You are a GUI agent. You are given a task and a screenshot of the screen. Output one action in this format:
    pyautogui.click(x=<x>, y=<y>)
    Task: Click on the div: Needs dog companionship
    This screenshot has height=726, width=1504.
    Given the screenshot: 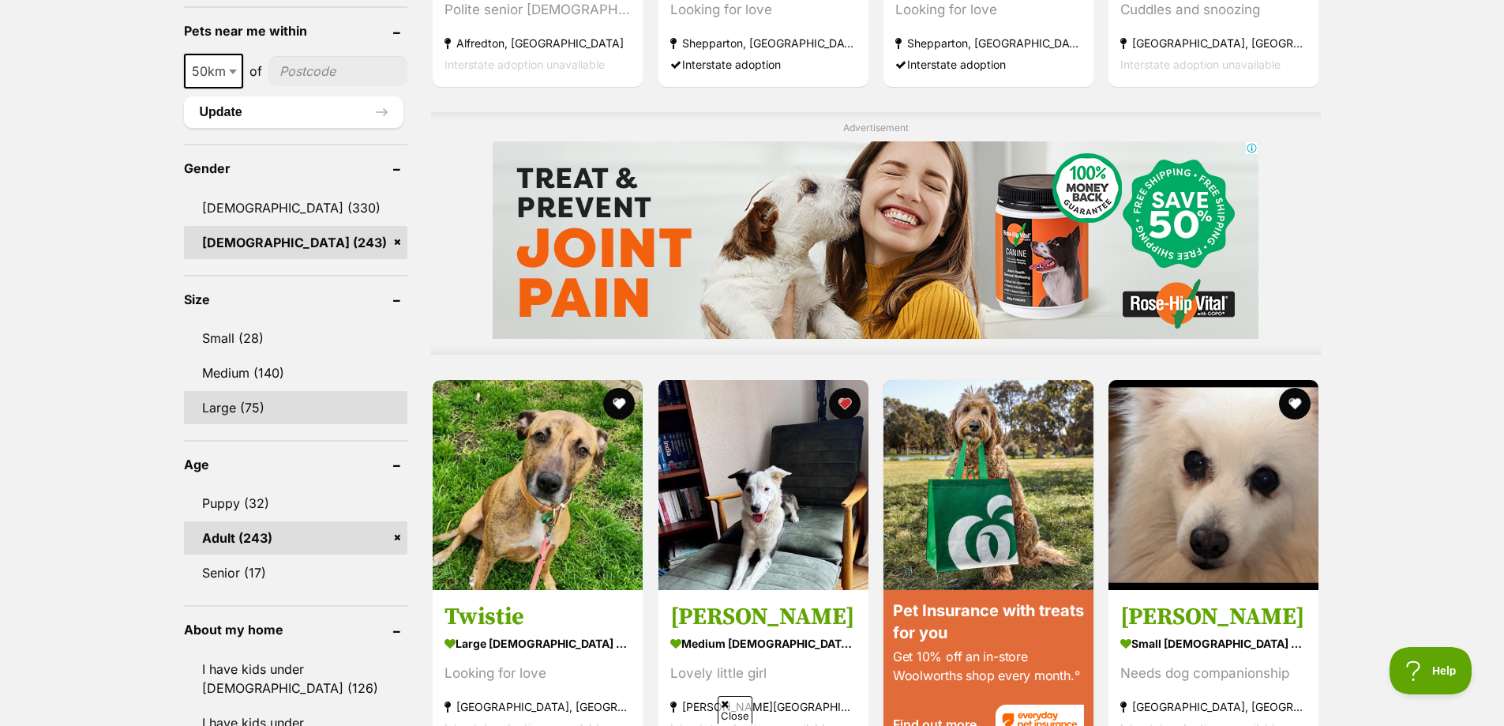 What is the action you would take?
    pyautogui.click(x=1214, y=672)
    